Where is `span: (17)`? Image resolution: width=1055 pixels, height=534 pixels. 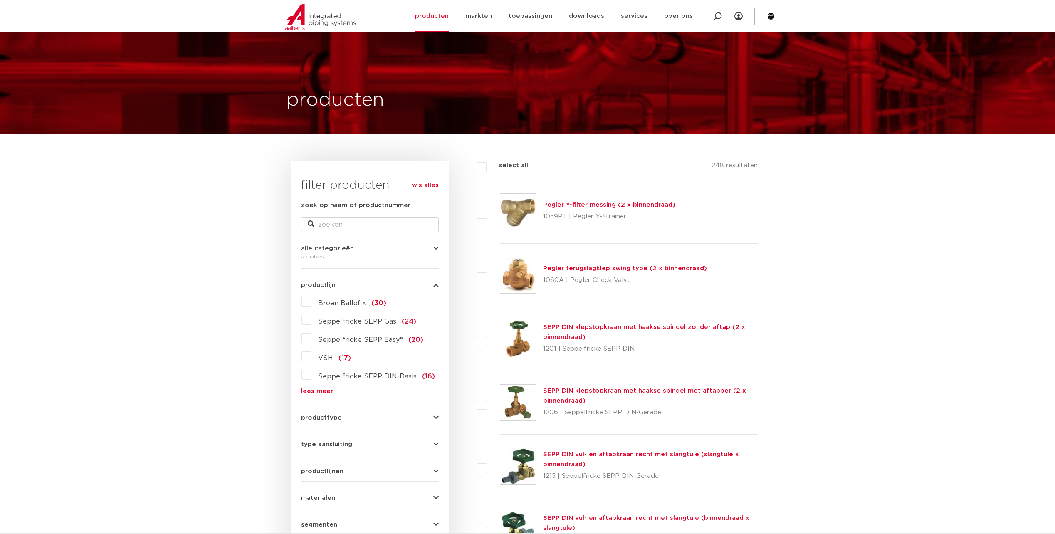
span: (17) is located at coordinates (345, 358).